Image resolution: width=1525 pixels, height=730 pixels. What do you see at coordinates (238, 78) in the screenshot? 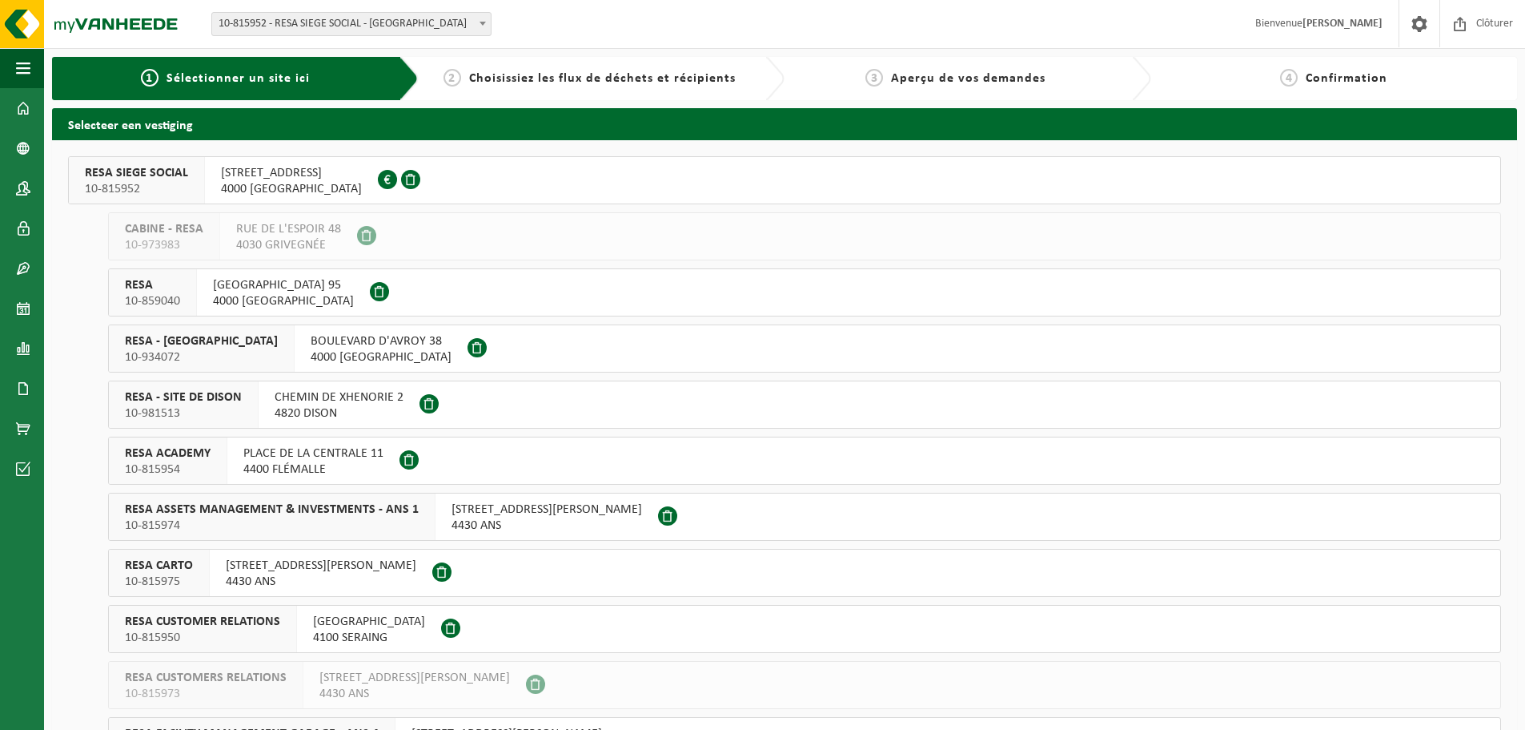
I see `span: Sélectionner un site ici` at bounding box center [238, 78].